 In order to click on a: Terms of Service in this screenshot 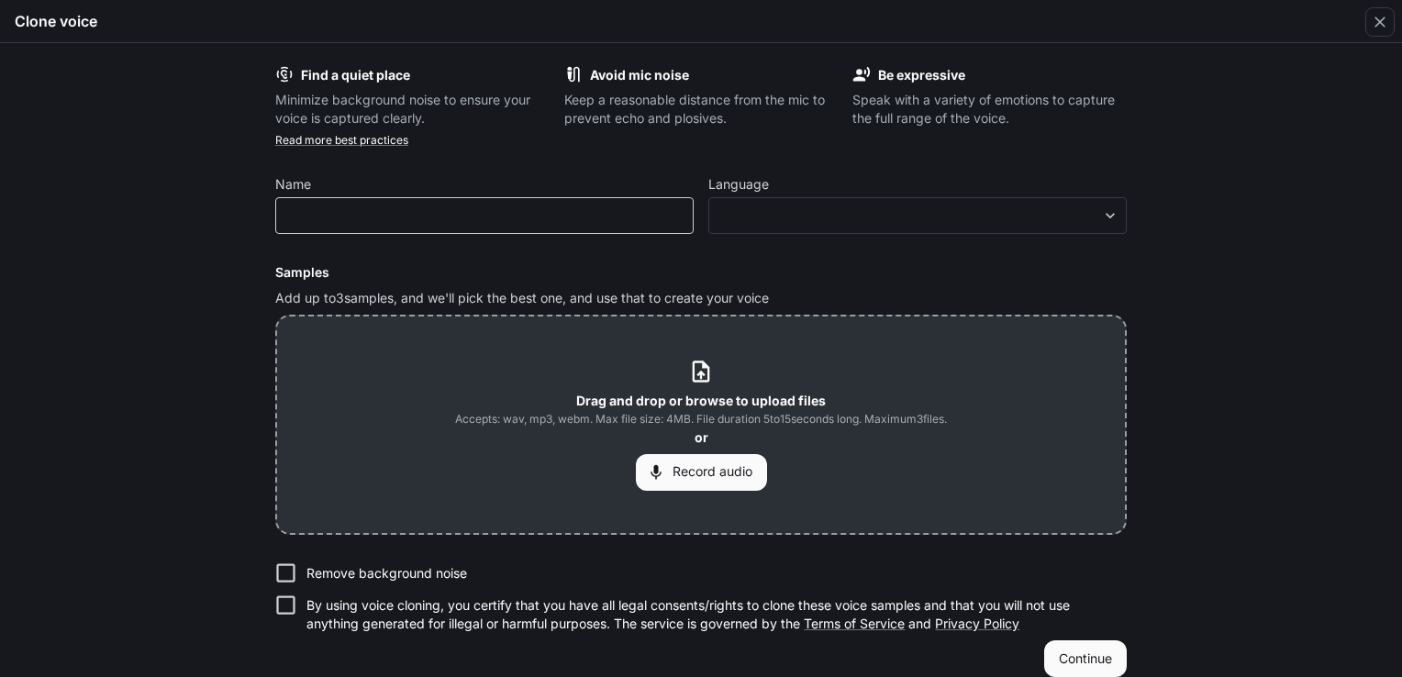, I will do `click(854, 623)`.